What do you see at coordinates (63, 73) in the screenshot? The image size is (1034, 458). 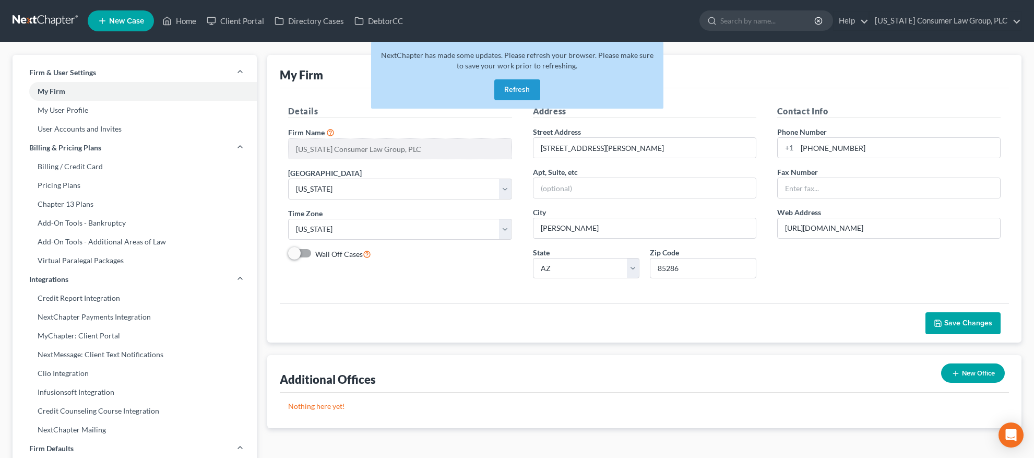 I see `span: Firm & User Settings` at bounding box center [63, 73].